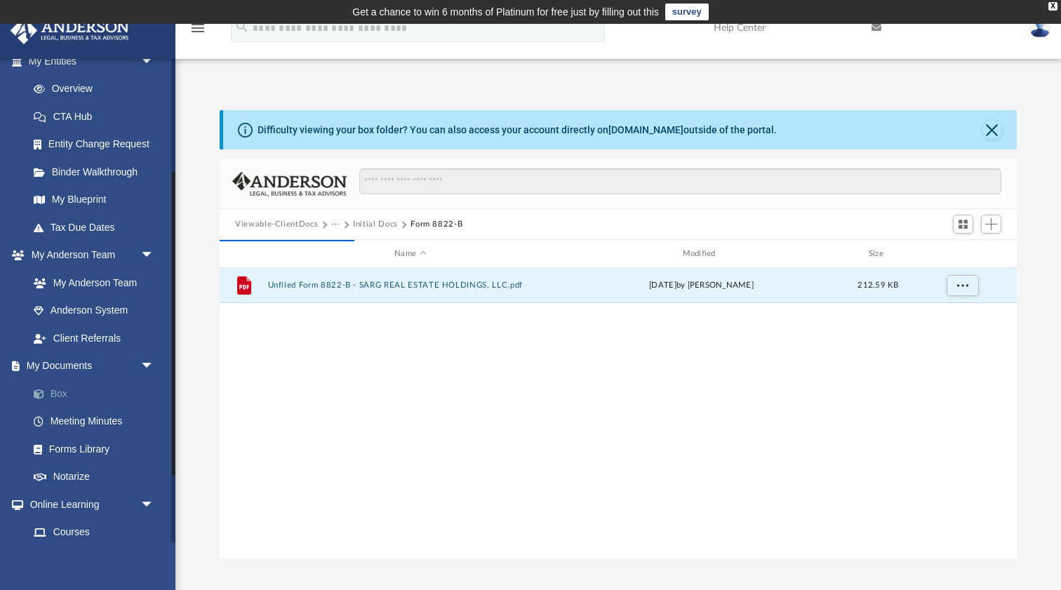 This screenshot has height=590, width=1061. What do you see at coordinates (437, 225) in the screenshot?
I see `button: Form 8822-B` at bounding box center [437, 225].